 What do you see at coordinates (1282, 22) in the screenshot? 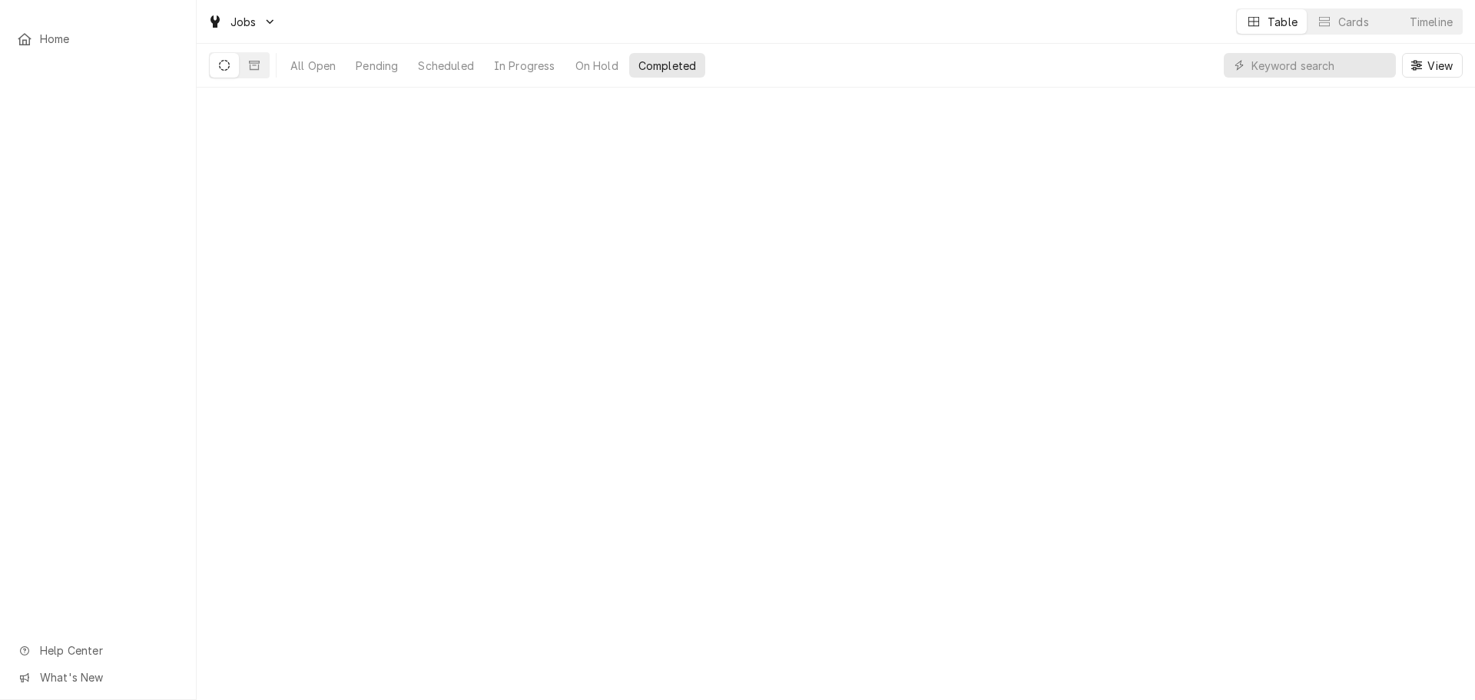
I see `div: Table` at bounding box center [1282, 22].